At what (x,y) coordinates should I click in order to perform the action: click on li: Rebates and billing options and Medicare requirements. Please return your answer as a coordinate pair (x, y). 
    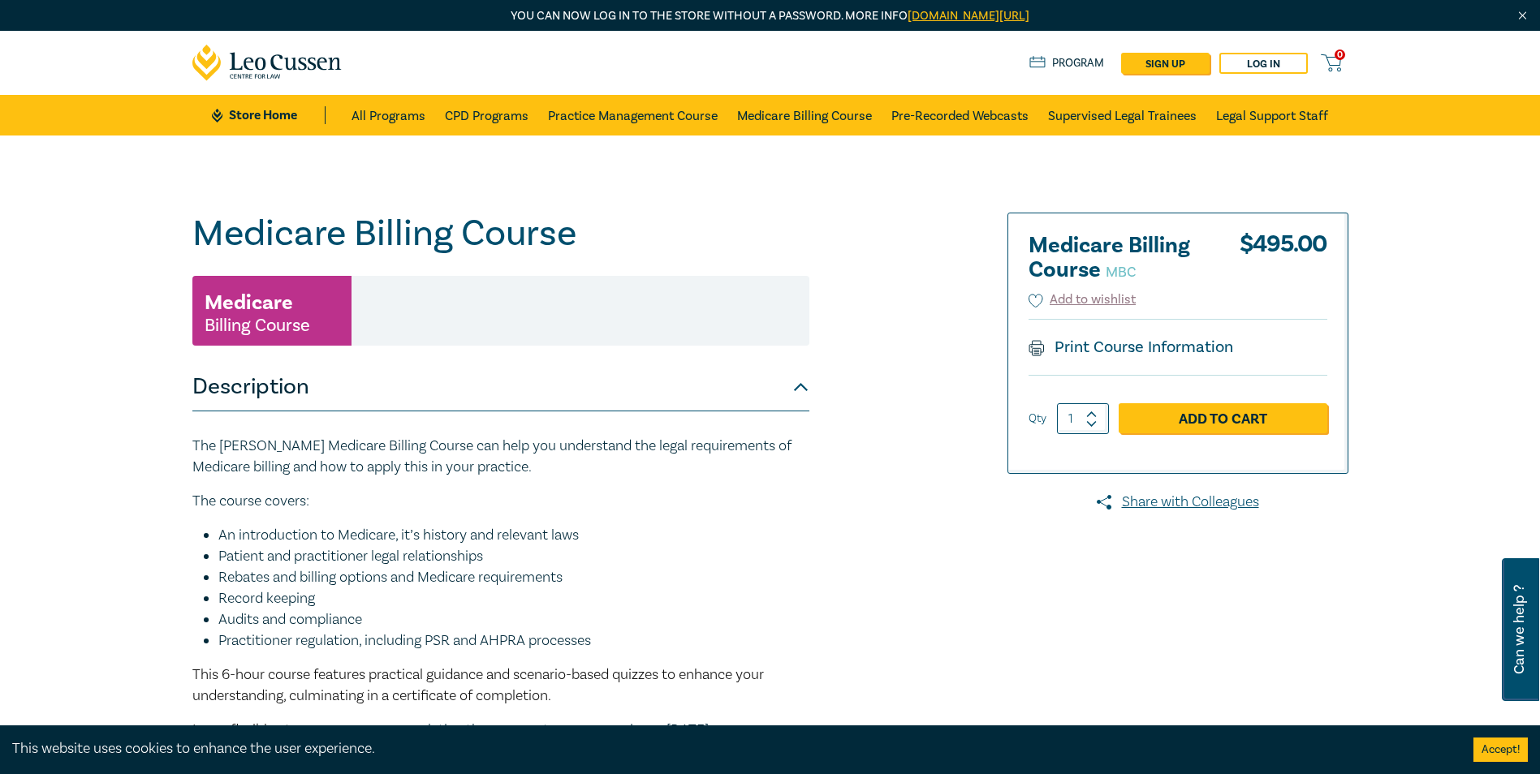
    Looking at the image, I should click on (514, 578).